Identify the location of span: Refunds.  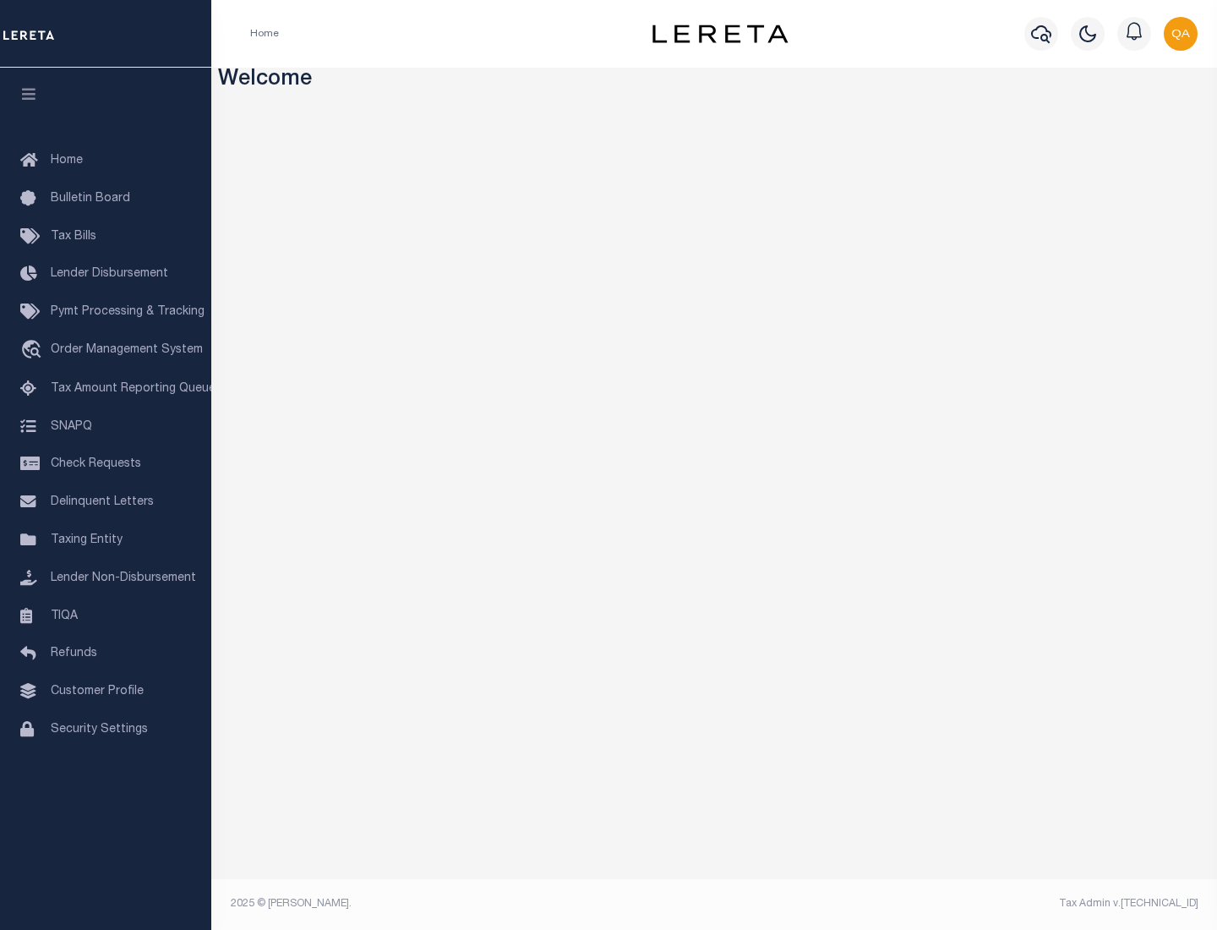
(74, 653).